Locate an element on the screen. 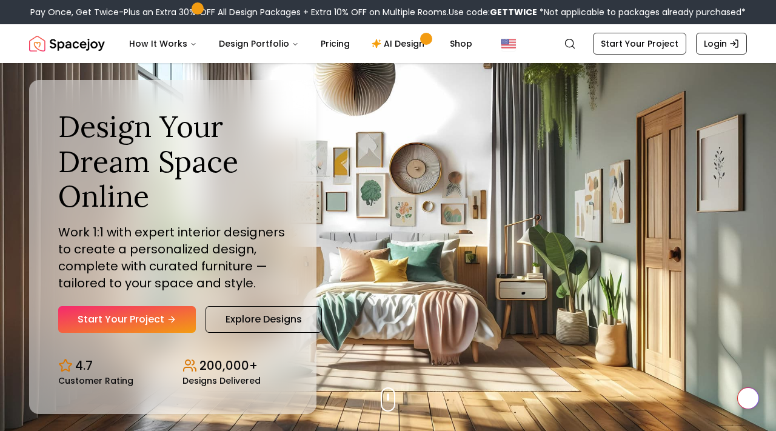 Image resolution: width=776 pixels, height=431 pixels. span: *Not applicable to packages already purchased* is located at coordinates (641, 12).